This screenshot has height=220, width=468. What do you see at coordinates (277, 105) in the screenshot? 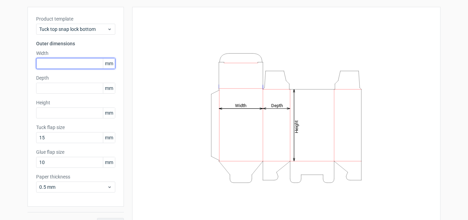
I see `tspan: Depth` at bounding box center [277, 105].